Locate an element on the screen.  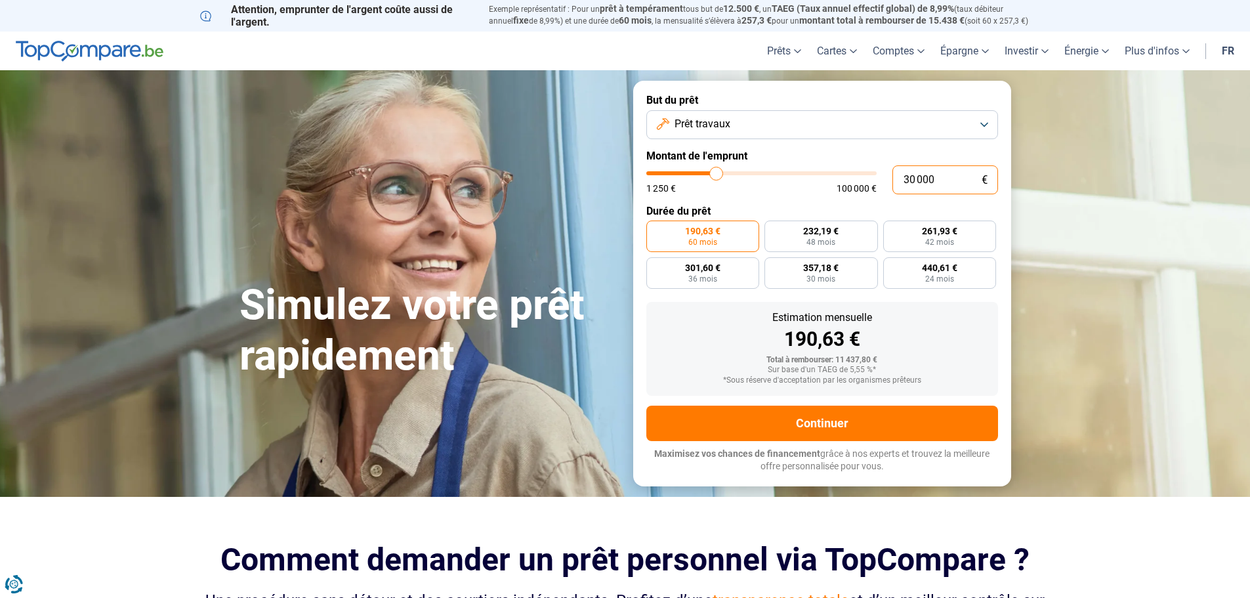
span: Prêt travaux is located at coordinates (702, 124).